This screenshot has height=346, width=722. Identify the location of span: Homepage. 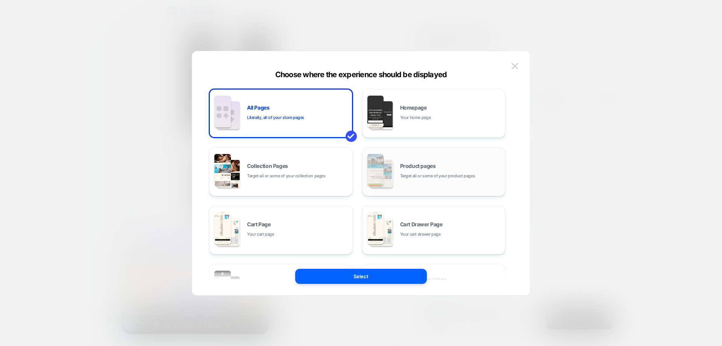
(413, 108).